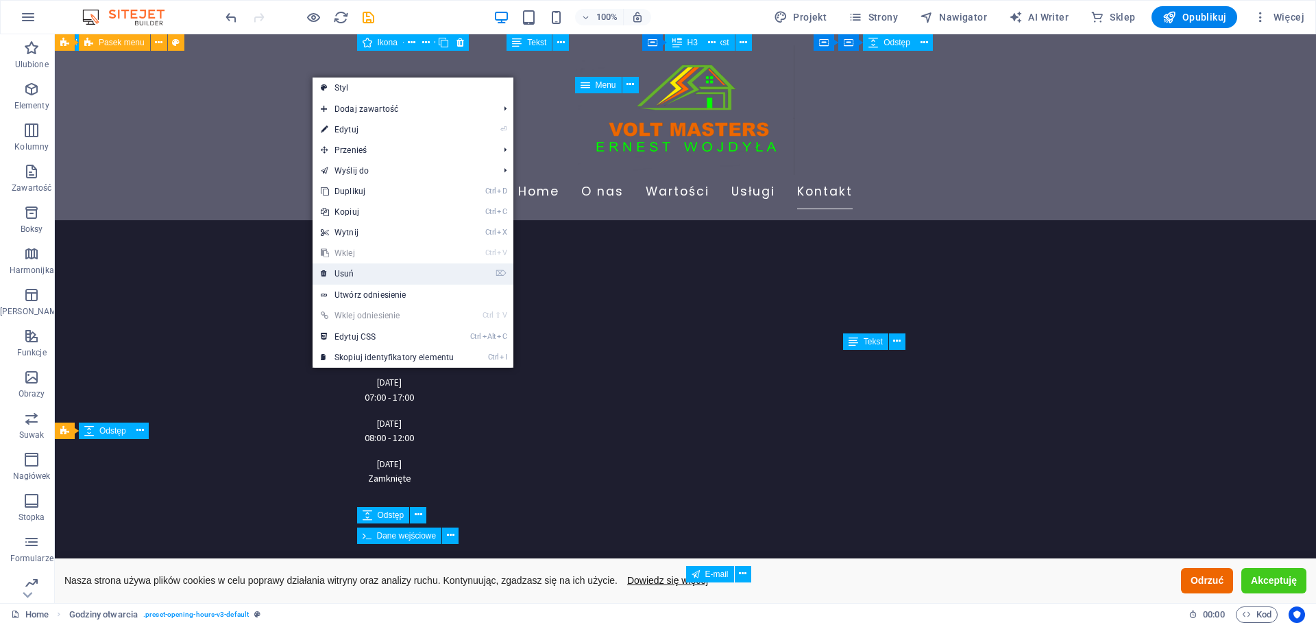 This screenshot has height=625, width=1316. Describe the element at coordinates (32, 476) in the screenshot. I see `p: Nagłówek` at that location.